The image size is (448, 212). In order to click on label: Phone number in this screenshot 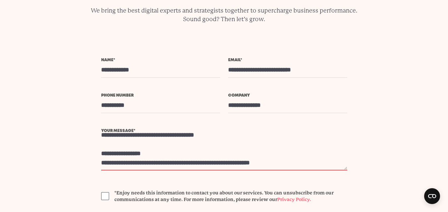, I will do `click(160, 96)`.